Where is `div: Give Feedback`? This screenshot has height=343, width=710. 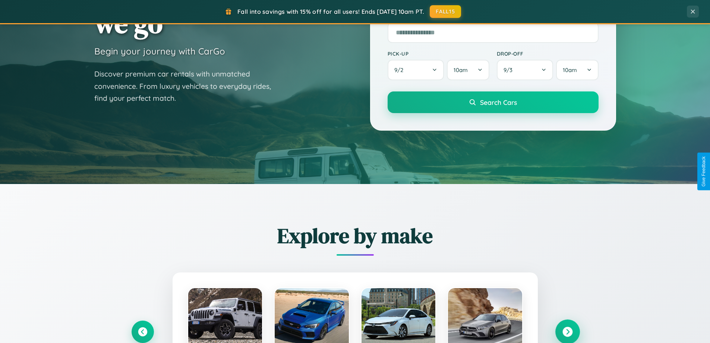 div: Give Feedback is located at coordinates (704, 171).